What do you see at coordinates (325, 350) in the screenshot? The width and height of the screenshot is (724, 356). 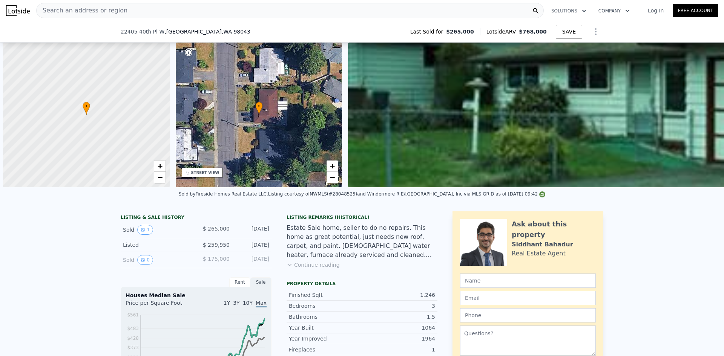 I see `div: Fireplaces` at bounding box center [325, 350].